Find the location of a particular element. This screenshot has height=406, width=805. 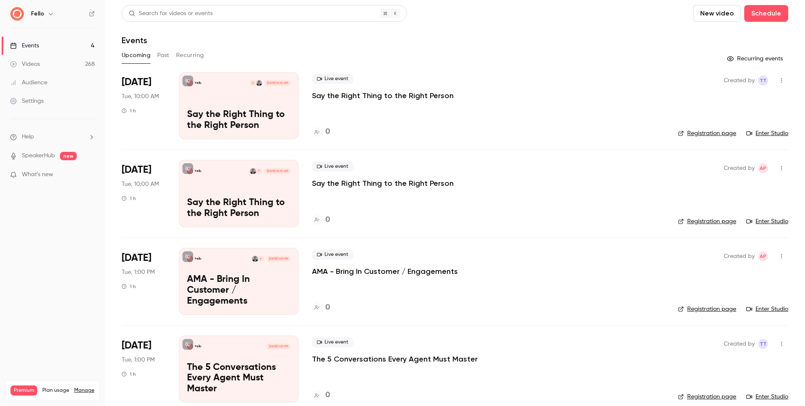

span: Plan usage is located at coordinates (56, 390).